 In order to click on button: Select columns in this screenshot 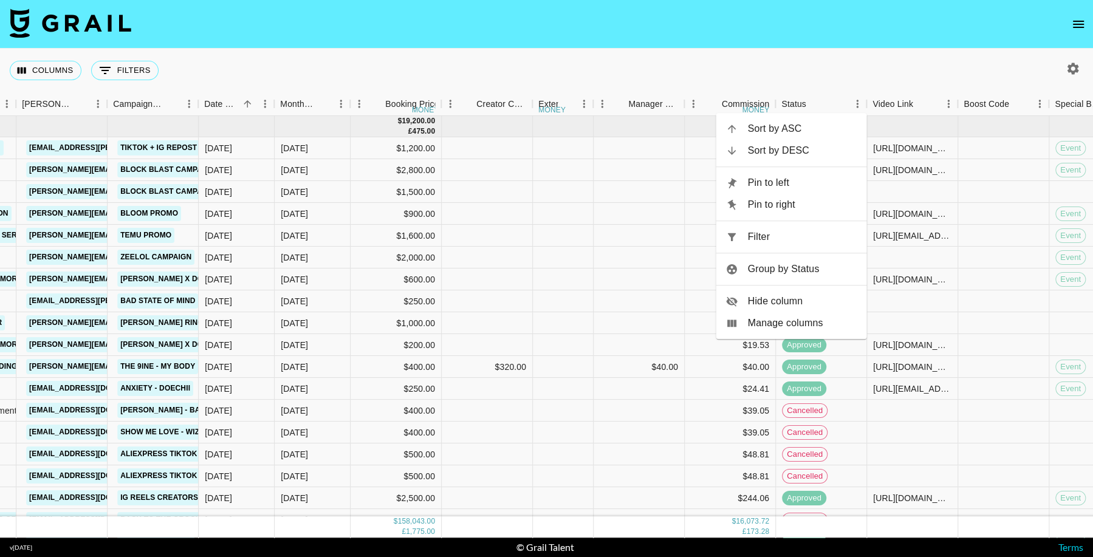, I will do `click(46, 70)`.